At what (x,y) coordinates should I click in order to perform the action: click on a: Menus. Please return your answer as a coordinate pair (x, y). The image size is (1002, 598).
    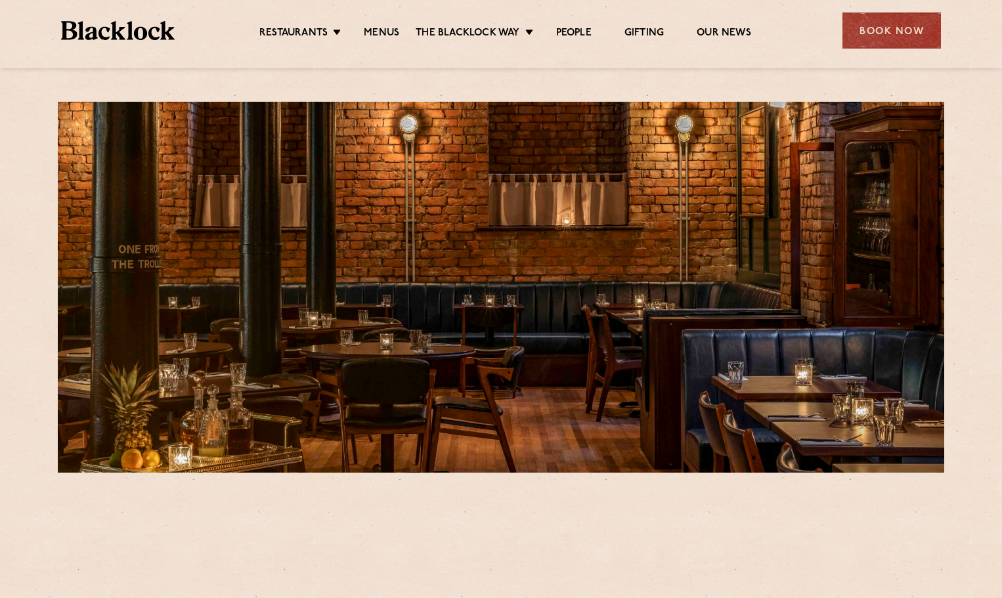
    Looking at the image, I should click on (381, 34).